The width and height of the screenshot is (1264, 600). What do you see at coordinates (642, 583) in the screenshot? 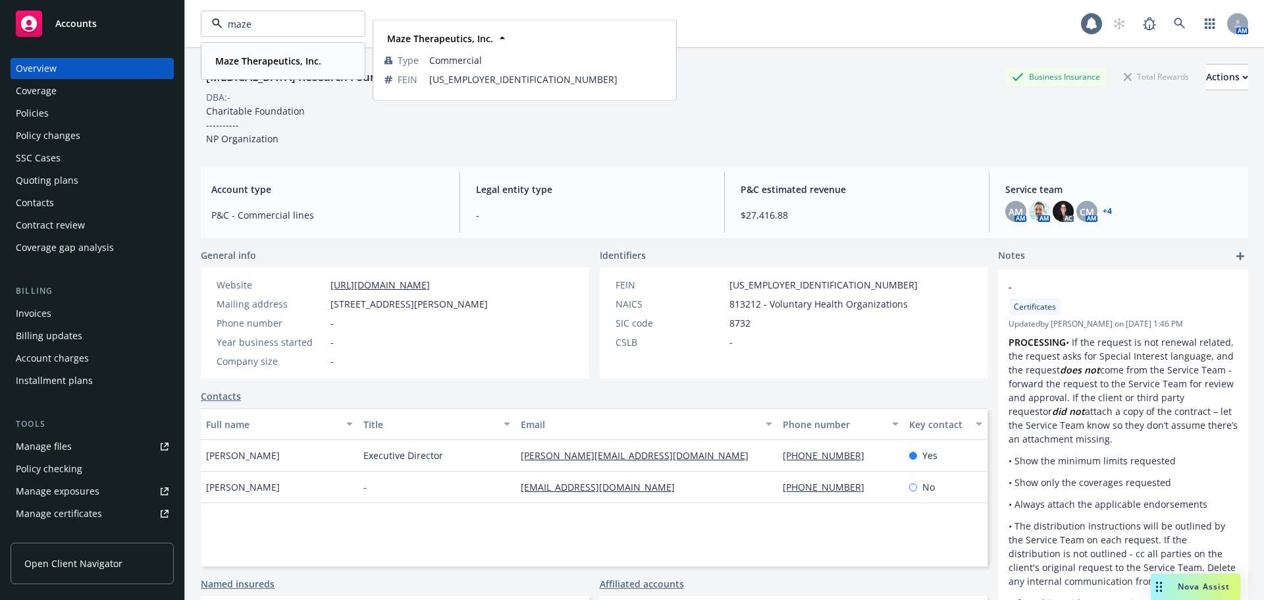
I see `a: Affiliated accounts` at bounding box center [642, 583].